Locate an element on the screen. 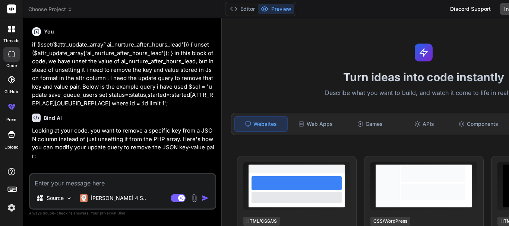  img: settings is located at coordinates (12, 208).